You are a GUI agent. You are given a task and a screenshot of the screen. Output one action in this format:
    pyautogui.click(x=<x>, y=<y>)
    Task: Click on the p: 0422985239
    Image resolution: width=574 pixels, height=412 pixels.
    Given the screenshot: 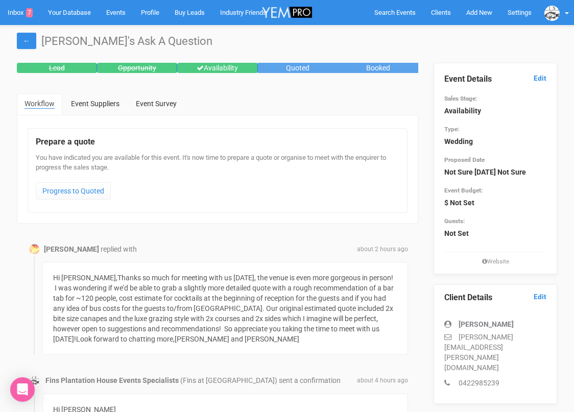 What is the action you would take?
    pyautogui.click(x=495, y=383)
    